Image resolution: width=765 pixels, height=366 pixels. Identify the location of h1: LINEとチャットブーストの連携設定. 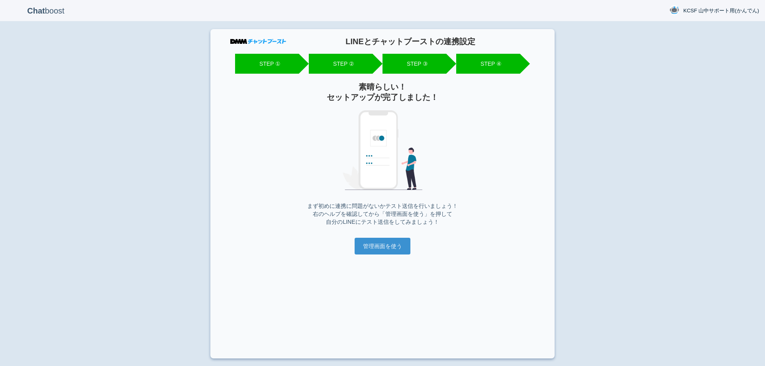
(410, 41).